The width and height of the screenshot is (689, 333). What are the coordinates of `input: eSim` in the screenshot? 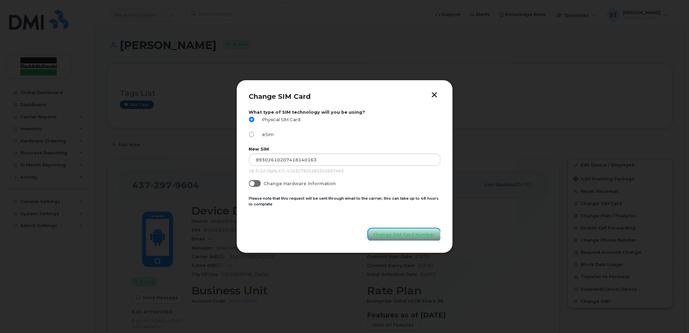 It's located at (252, 134).